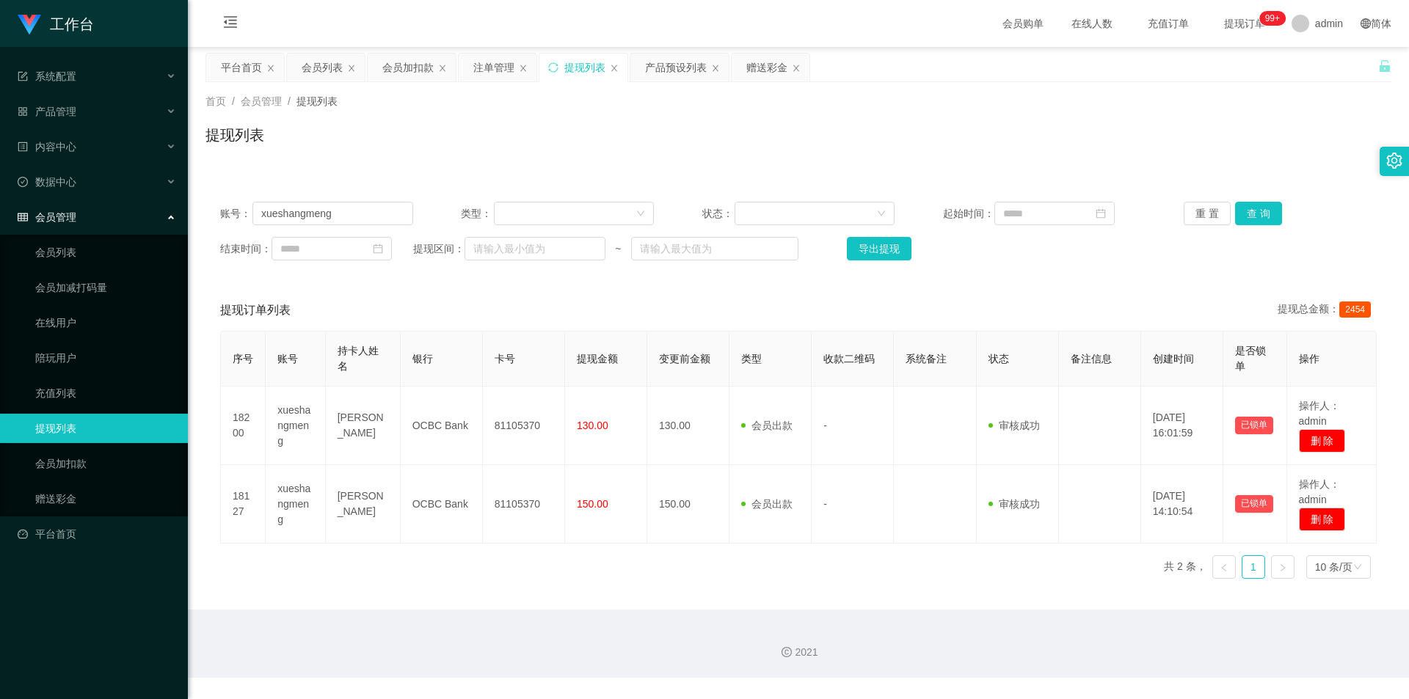  I want to click on li: 下一页, so click(1283, 567).